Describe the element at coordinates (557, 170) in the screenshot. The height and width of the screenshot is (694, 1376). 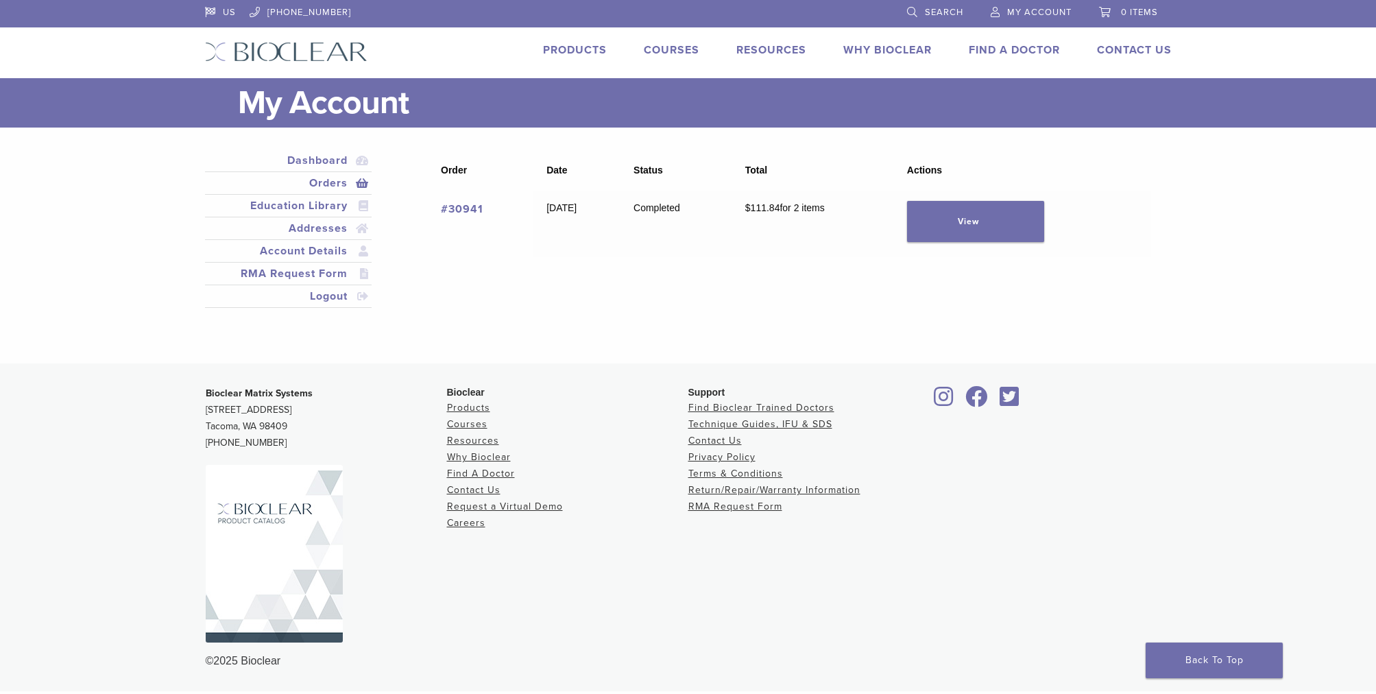
I see `span: Date` at that location.